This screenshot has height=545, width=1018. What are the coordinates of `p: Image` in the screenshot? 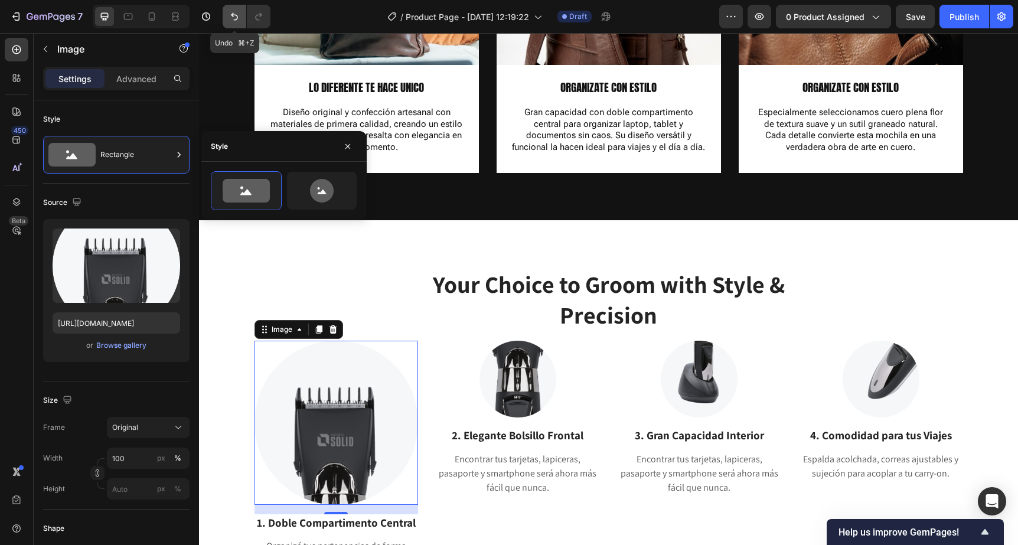 It's located at (107, 49).